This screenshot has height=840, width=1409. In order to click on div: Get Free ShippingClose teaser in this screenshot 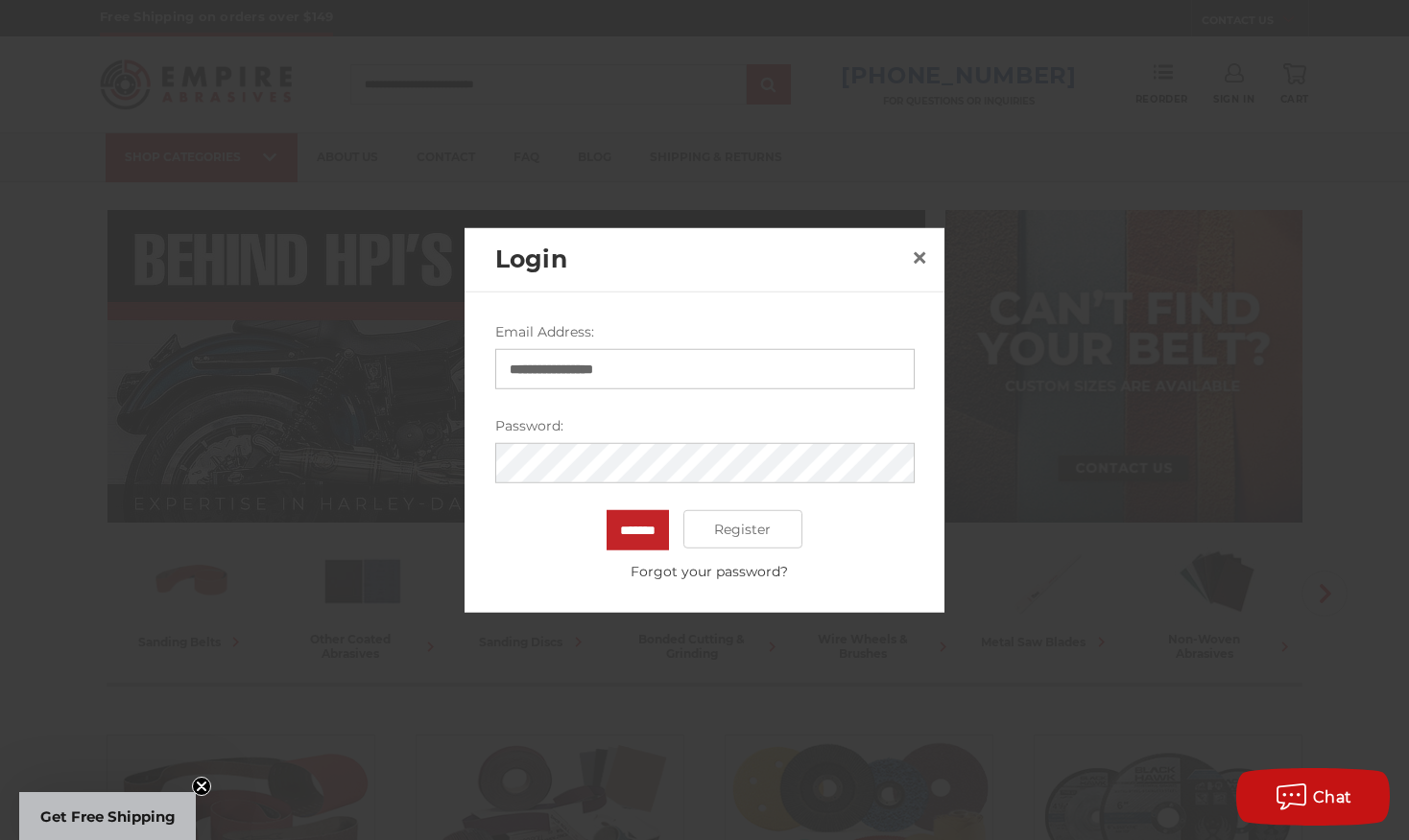, I will do `click(108, 816)`.